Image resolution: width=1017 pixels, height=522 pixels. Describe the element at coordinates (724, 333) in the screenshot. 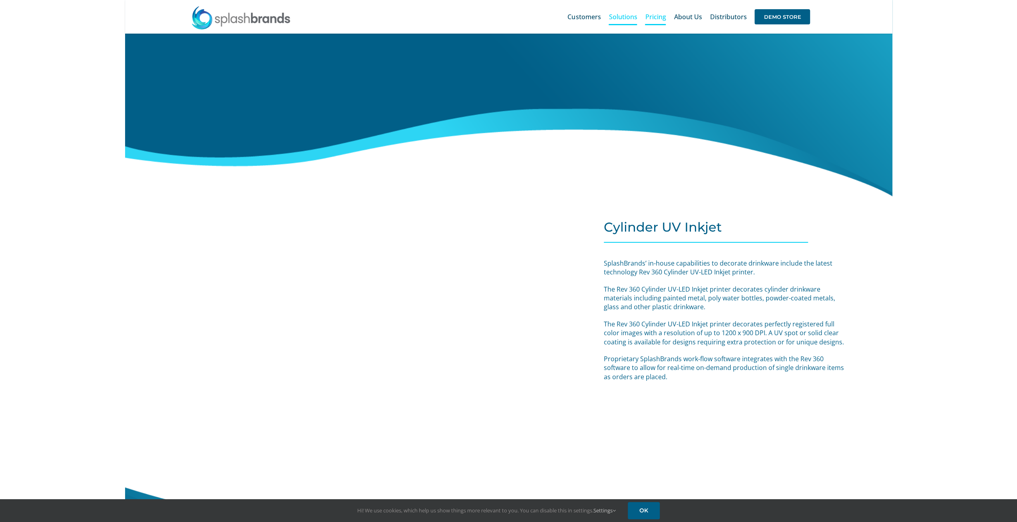

I see `span: The Rev 360 Cylinder UV-LED Inkjet printer decorates perfectly registered full color images with ...` at that location.